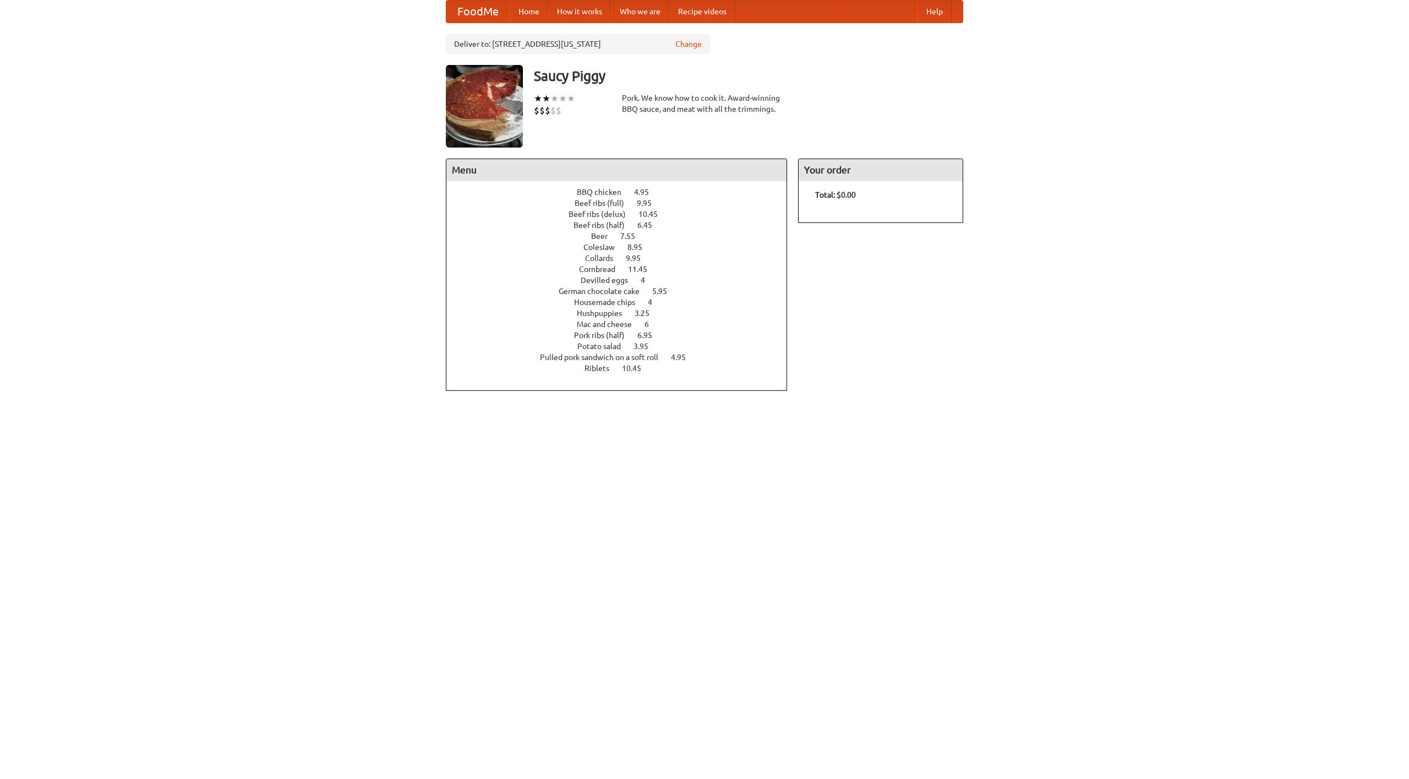 This screenshot has height=779, width=1409. I want to click on a: Potato salad 3.95, so click(623, 346).